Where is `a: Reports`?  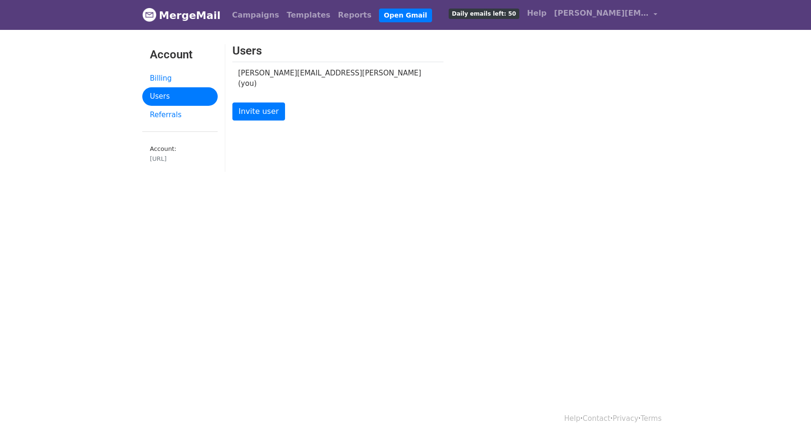
a: Reports is located at coordinates (355, 15).